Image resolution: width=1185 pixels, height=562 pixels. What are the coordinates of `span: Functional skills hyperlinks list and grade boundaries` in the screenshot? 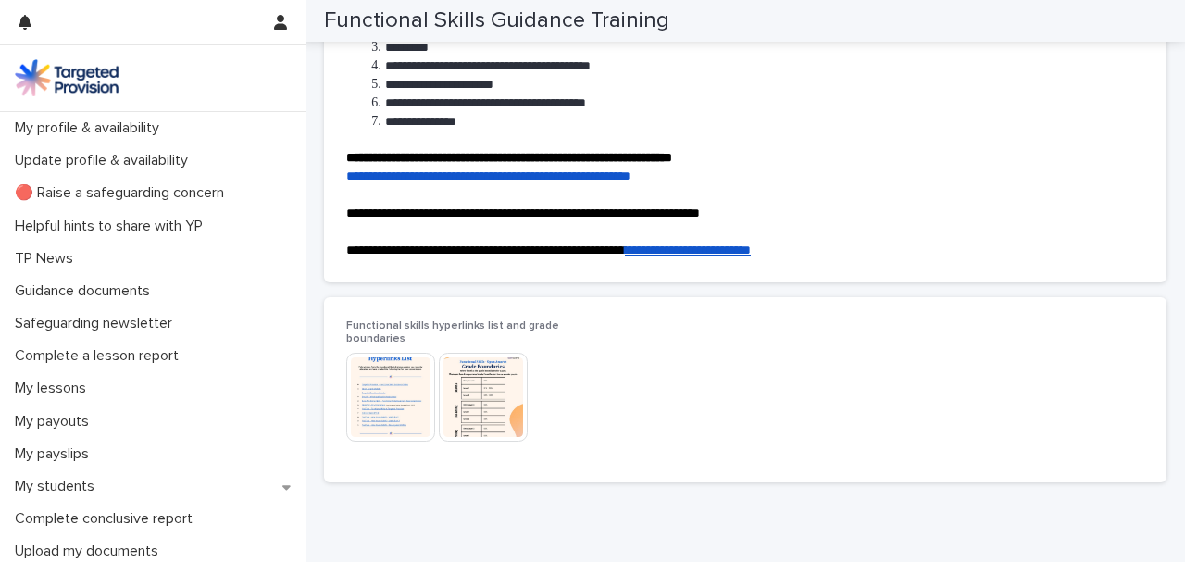 It's located at (453, 332).